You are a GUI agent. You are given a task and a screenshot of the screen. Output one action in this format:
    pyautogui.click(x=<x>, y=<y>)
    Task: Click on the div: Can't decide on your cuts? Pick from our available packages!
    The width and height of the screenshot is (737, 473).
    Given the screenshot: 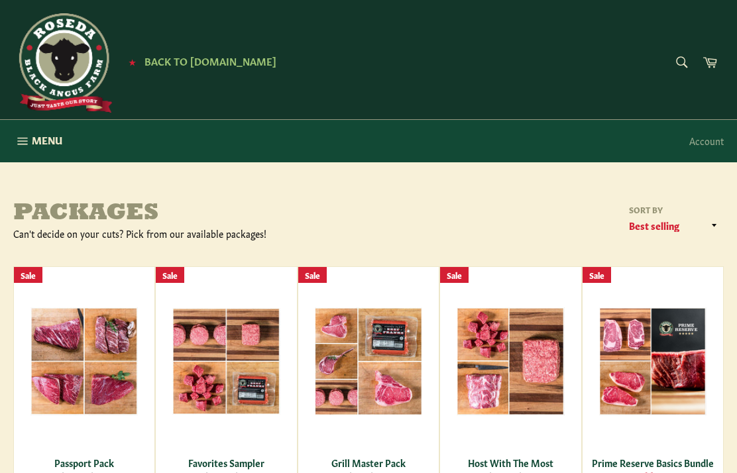 What is the action you would take?
    pyautogui.click(x=191, y=233)
    